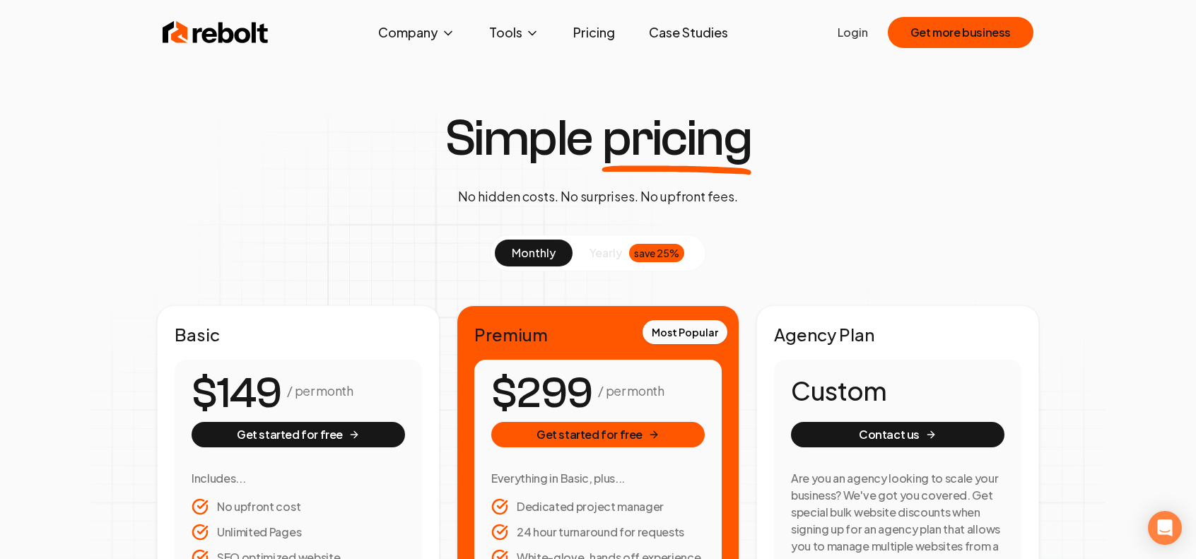  Describe the element at coordinates (677, 139) in the screenshot. I see `span: pricing` at that location.